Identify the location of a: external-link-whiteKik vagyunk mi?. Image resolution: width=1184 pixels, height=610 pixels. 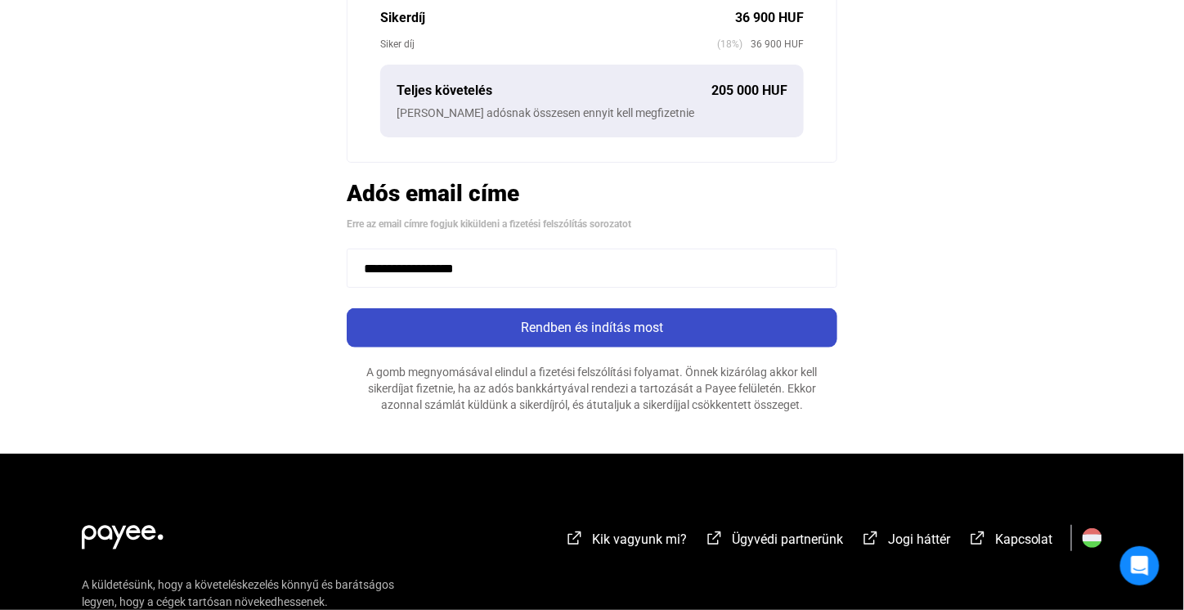
(626, 541).